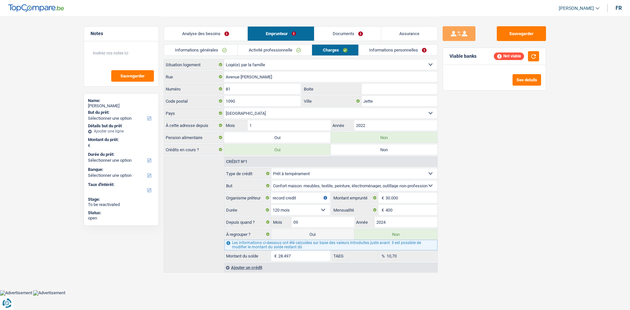  I want to click on span: Sauvegarder, so click(133, 76).